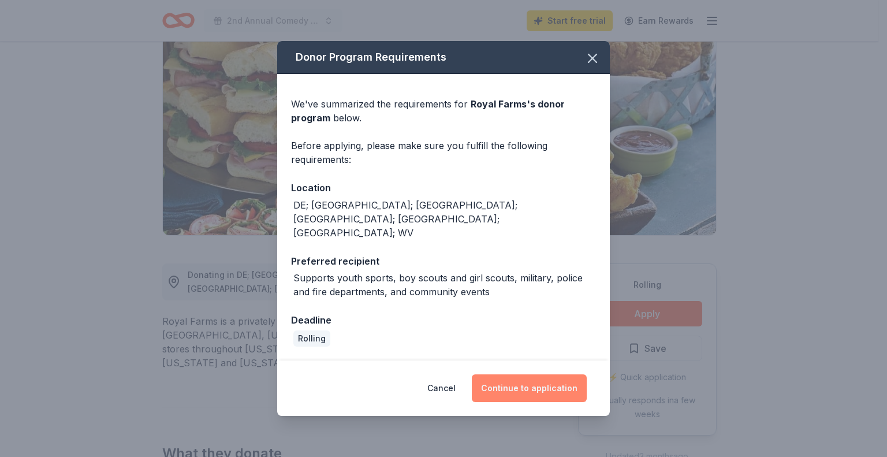 Image resolution: width=887 pixels, height=457 pixels. Describe the element at coordinates (443, 188) in the screenshot. I see `div: Location` at that location.